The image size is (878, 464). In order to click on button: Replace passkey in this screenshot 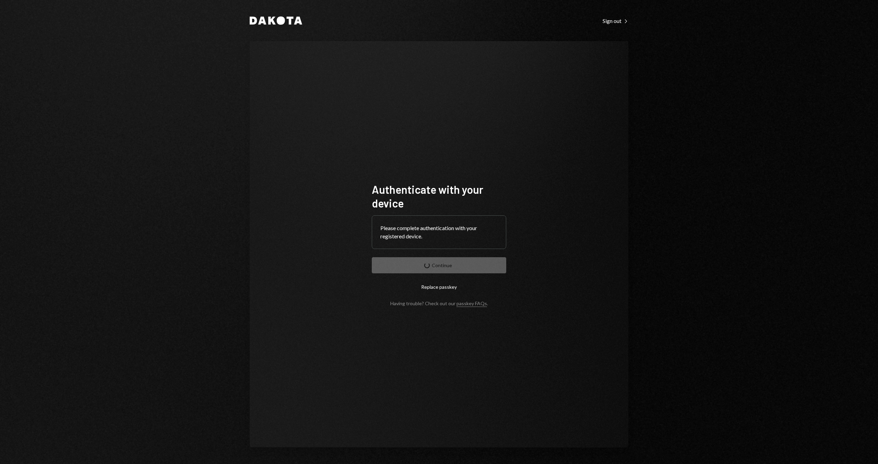, I will do `click(439, 287)`.